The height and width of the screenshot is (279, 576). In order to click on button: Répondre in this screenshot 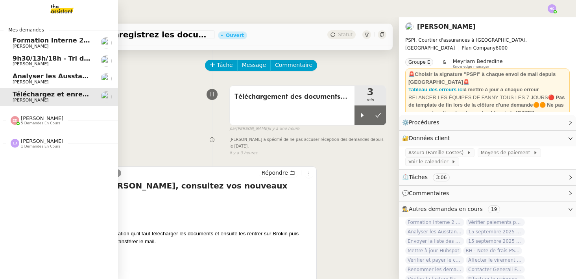, I will do `click(278, 173)`.